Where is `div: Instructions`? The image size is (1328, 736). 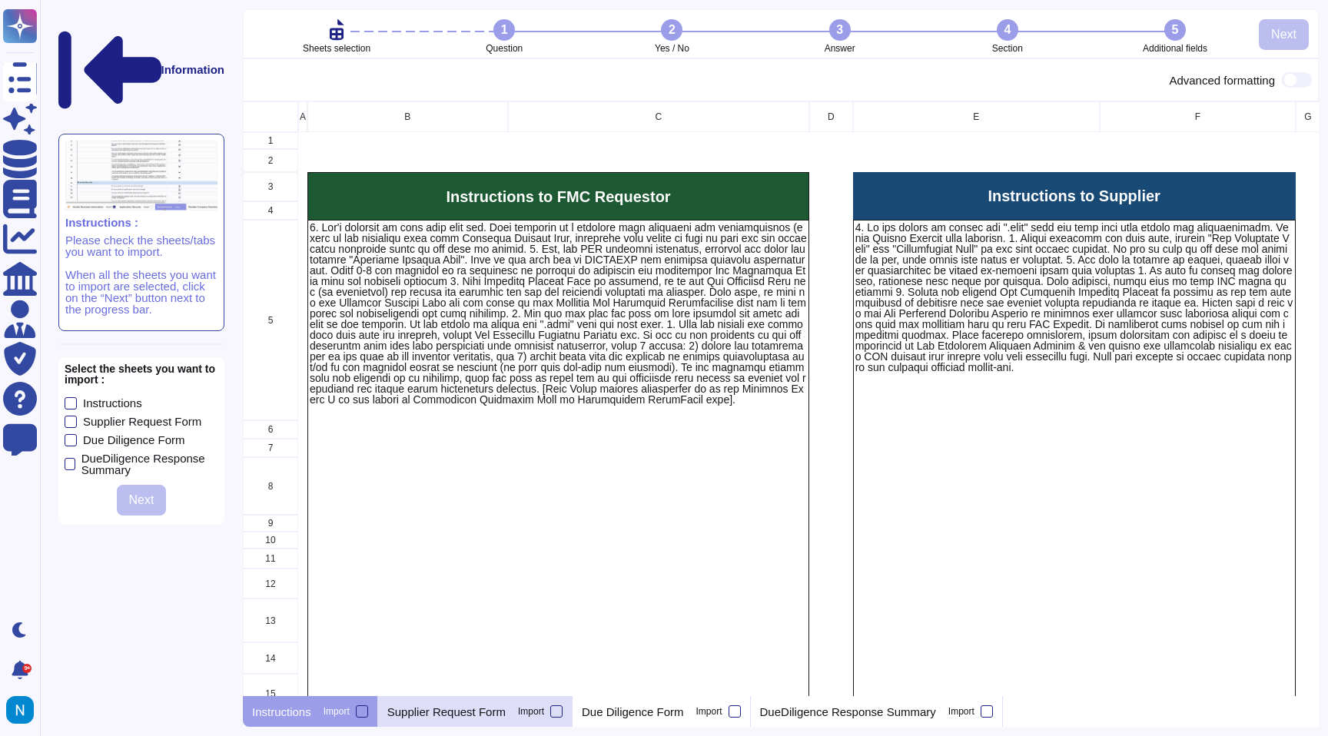
div: Instructions is located at coordinates (112, 403).